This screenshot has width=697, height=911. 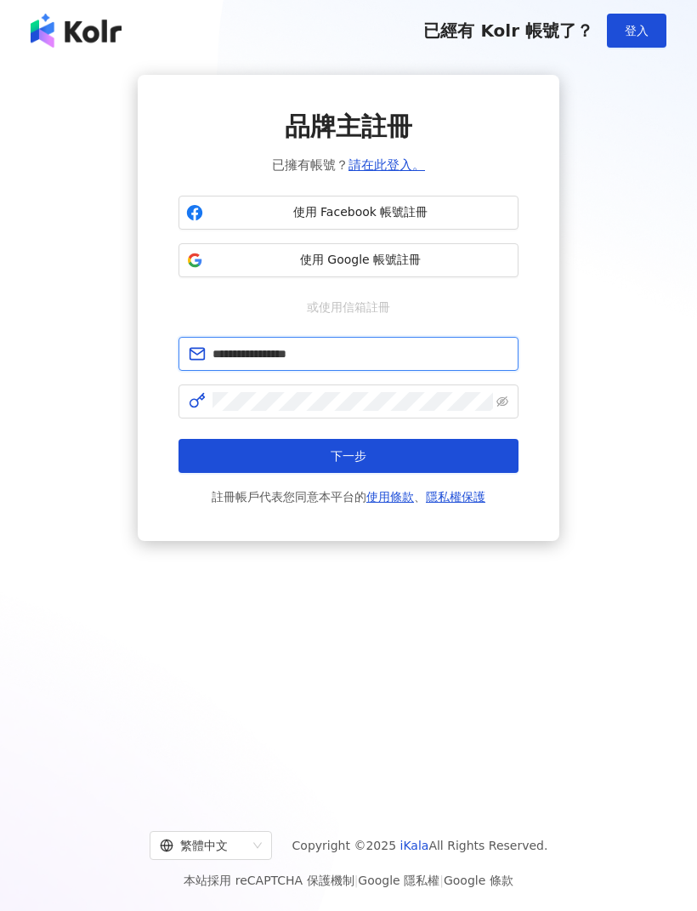 I want to click on a: Google 條款, so click(x=479, y=880).